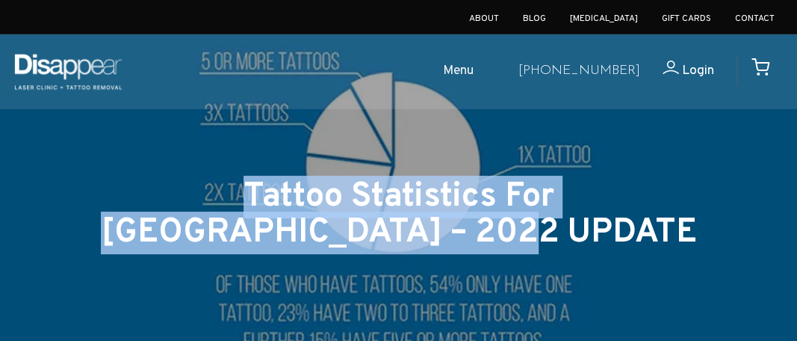 The image size is (797, 341). Describe the element at coordinates (68, 71) in the screenshot. I see `img: Disappear - Laser Clinic and Tattoo Removal Services in Sydney, Australia` at that location.